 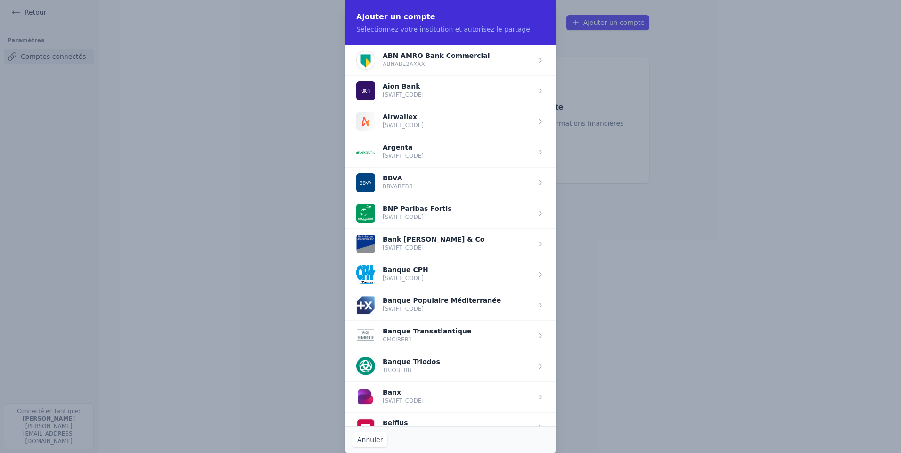 What do you see at coordinates (423, 60) in the screenshot?
I see `button: ABN AMRO Bank Commercial ABNABE2AXXX` at bounding box center [423, 60].